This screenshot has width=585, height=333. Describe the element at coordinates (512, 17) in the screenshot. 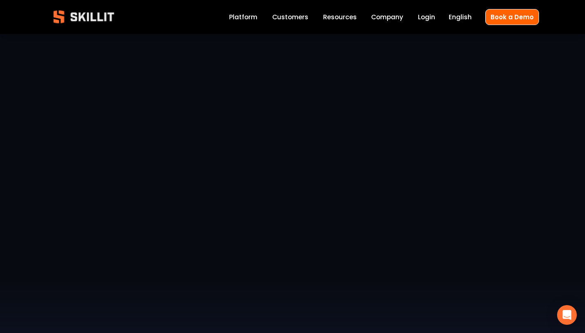

I see `a: Book a Demo` at that location.